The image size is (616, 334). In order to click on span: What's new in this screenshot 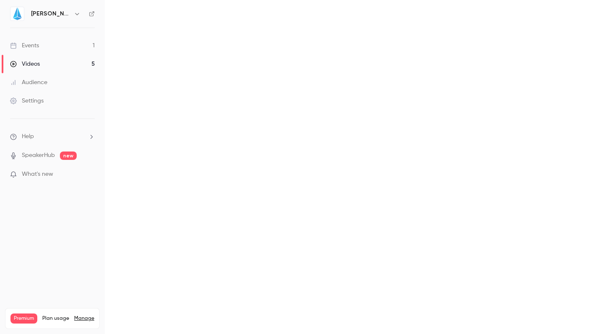, I will do `click(37, 174)`.